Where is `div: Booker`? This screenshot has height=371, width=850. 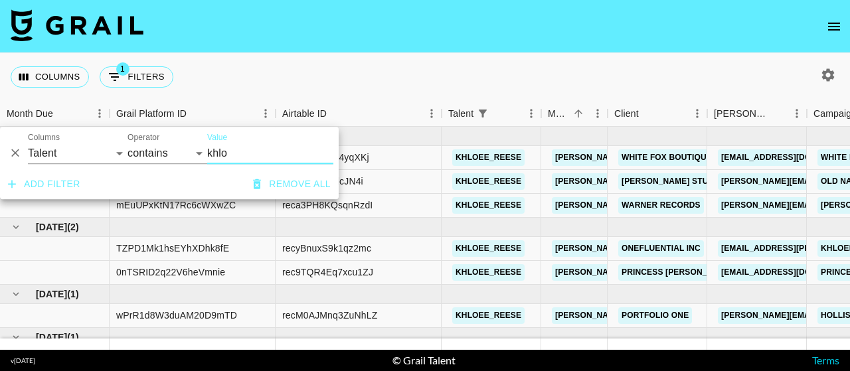 div: Booker is located at coordinates (757, 113).